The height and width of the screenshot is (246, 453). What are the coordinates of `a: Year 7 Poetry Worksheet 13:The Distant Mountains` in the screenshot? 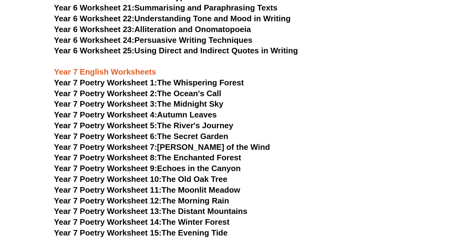 It's located at (151, 211).